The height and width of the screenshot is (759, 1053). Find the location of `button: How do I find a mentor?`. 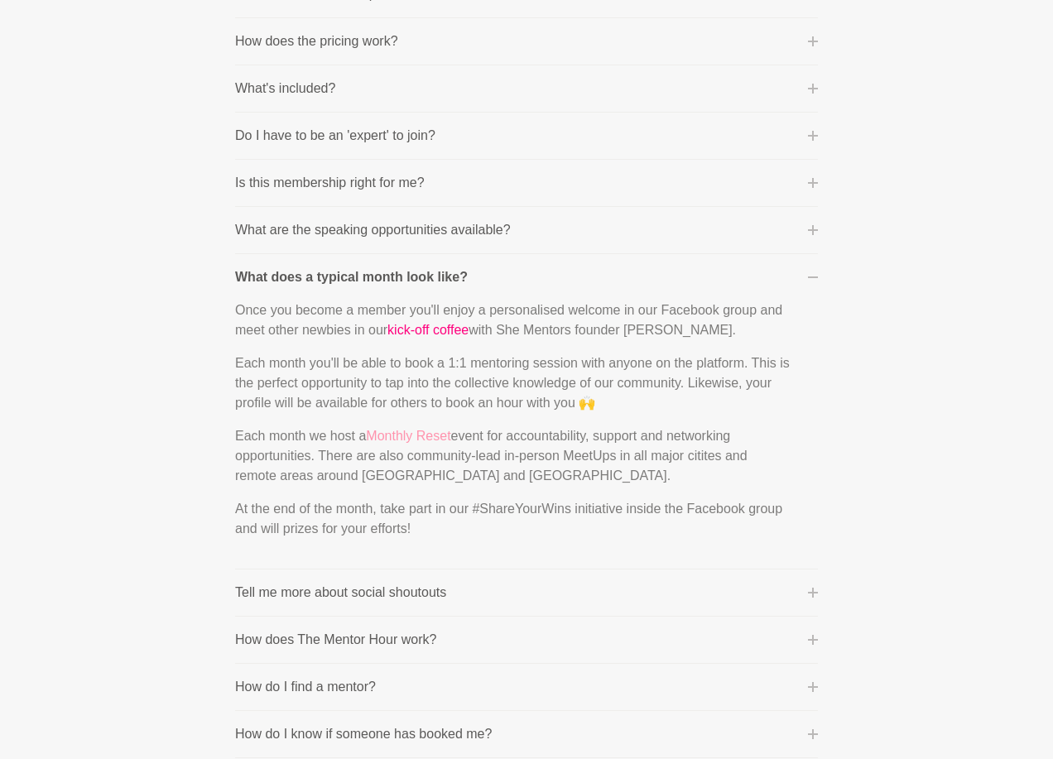

button: How do I find a mentor? is located at coordinates (526, 687).